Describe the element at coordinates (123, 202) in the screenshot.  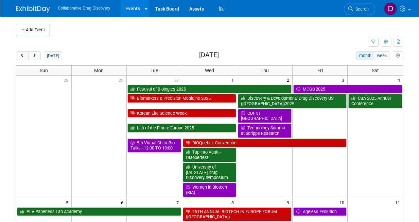
I see `span: 6` at that location.